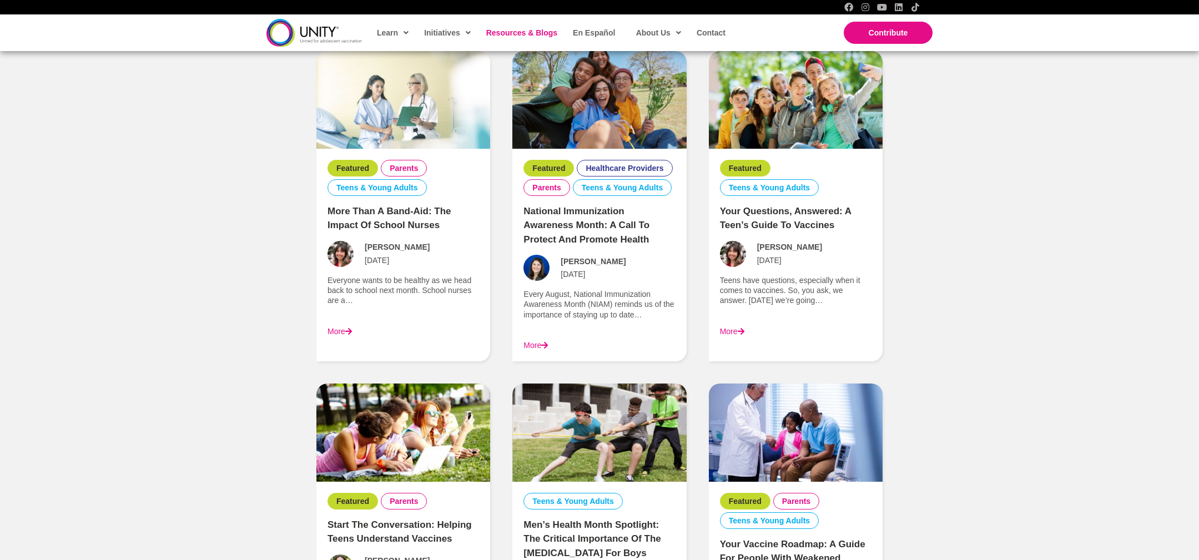 The image size is (1199, 560). Describe the element at coordinates (882, 7) in the screenshot. I see `a: YouTube` at that location.